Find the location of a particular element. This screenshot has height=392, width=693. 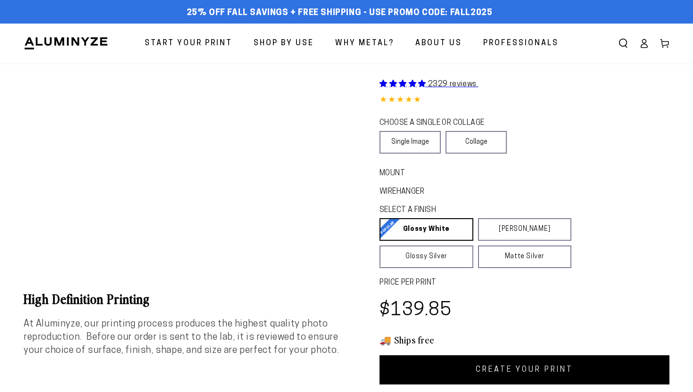

a: Single Image is located at coordinates (410, 142).